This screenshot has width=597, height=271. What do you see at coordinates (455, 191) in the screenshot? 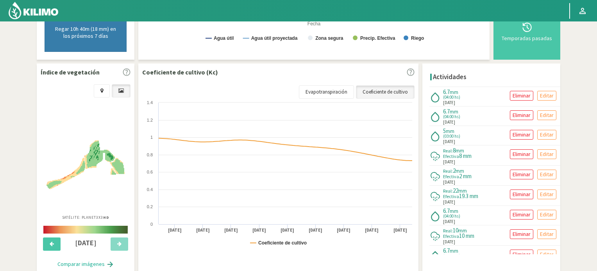
I see `span: 22` at bounding box center [455, 191].